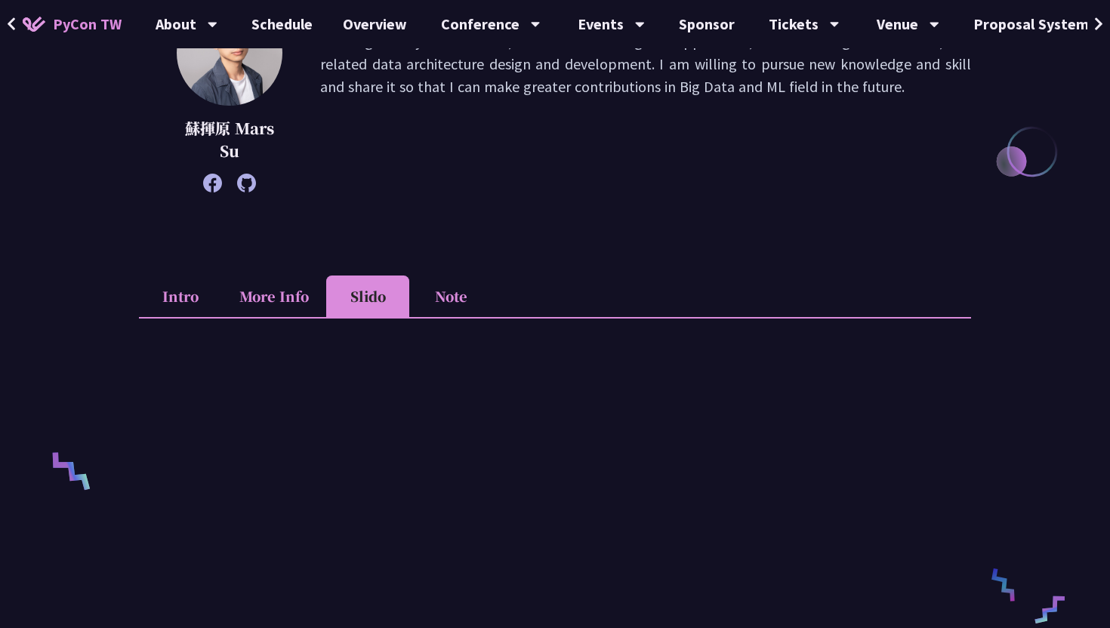  What do you see at coordinates (34, 24) in the screenshot?
I see `img: Home icon of PyCon TW 2025` at bounding box center [34, 24].